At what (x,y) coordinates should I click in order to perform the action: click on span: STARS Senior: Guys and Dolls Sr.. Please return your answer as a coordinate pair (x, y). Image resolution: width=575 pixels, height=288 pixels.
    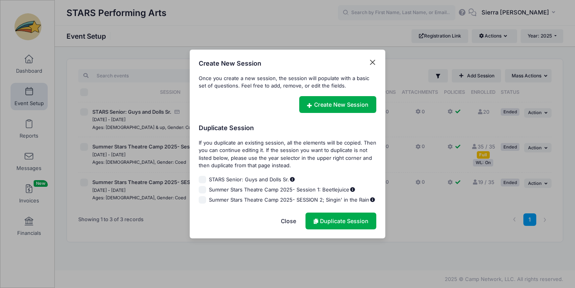
    Looking at the image, I should click on (252, 180).